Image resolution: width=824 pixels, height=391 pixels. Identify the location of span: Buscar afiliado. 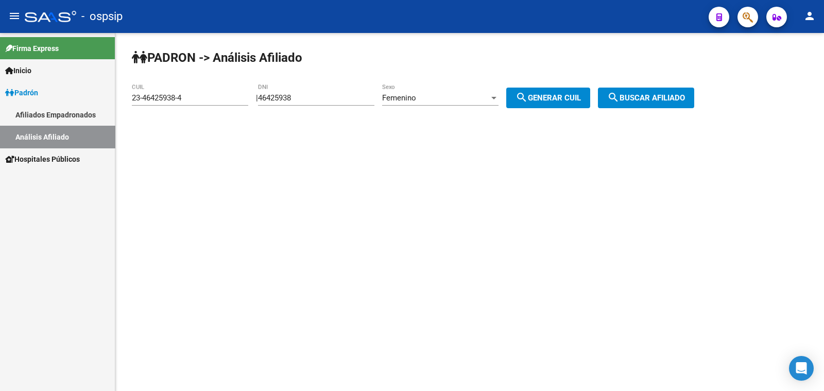
(646, 98).